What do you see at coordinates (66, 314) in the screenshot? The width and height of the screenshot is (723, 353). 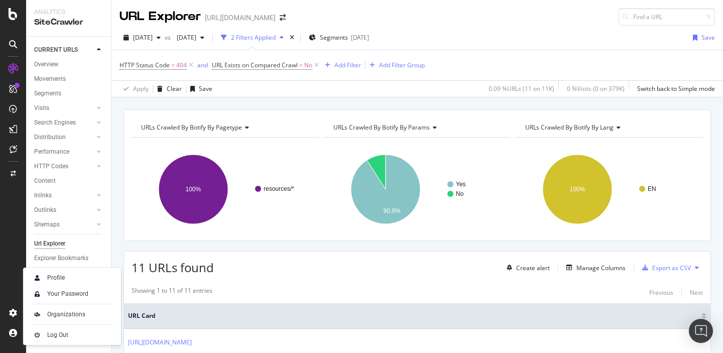 I see `div: Organizations` at bounding box center [66, 314].